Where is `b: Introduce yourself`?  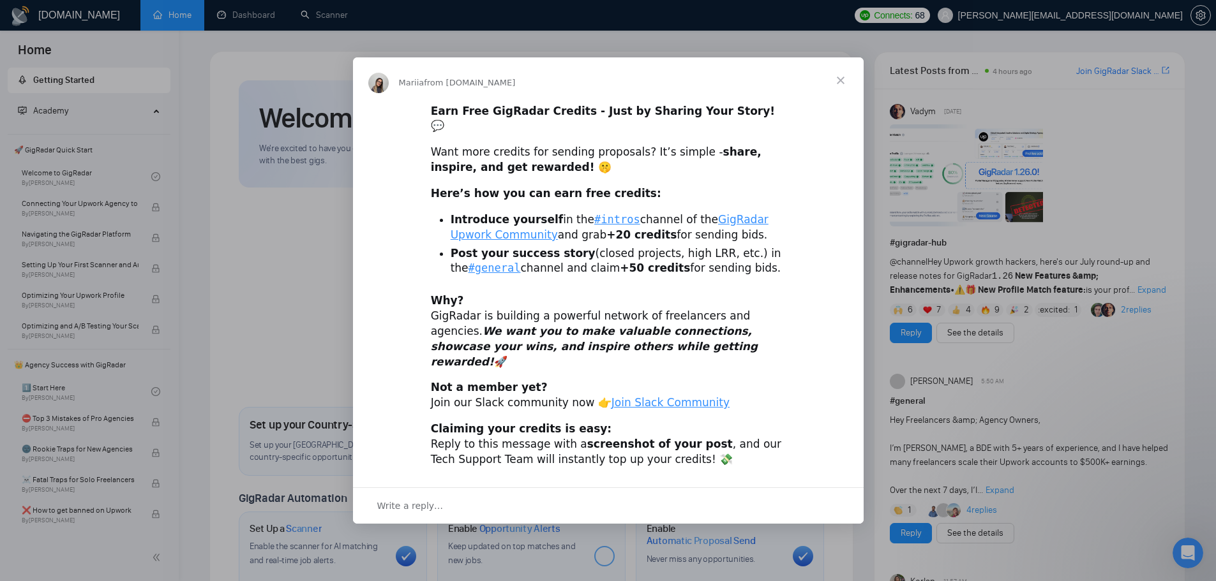
b: Introduce yourself is located at coordinates (507, 220).